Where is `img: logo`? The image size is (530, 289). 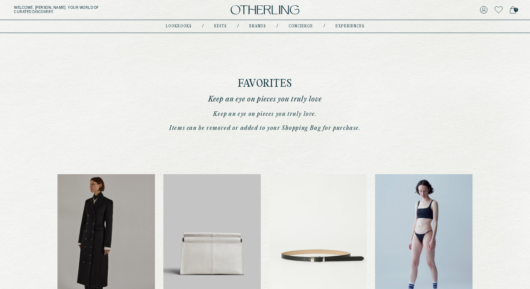 img: logo is located at coordinates (265, 10).